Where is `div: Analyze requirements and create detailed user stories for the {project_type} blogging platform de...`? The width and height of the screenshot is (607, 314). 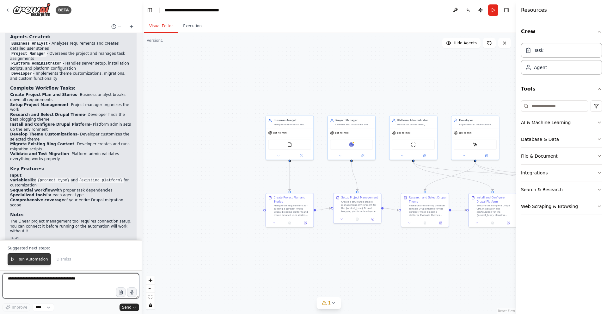
div: Analyze requirements and create detailed user stories for the {project_type} blogging platform de... is located at coordinates (292, 124).